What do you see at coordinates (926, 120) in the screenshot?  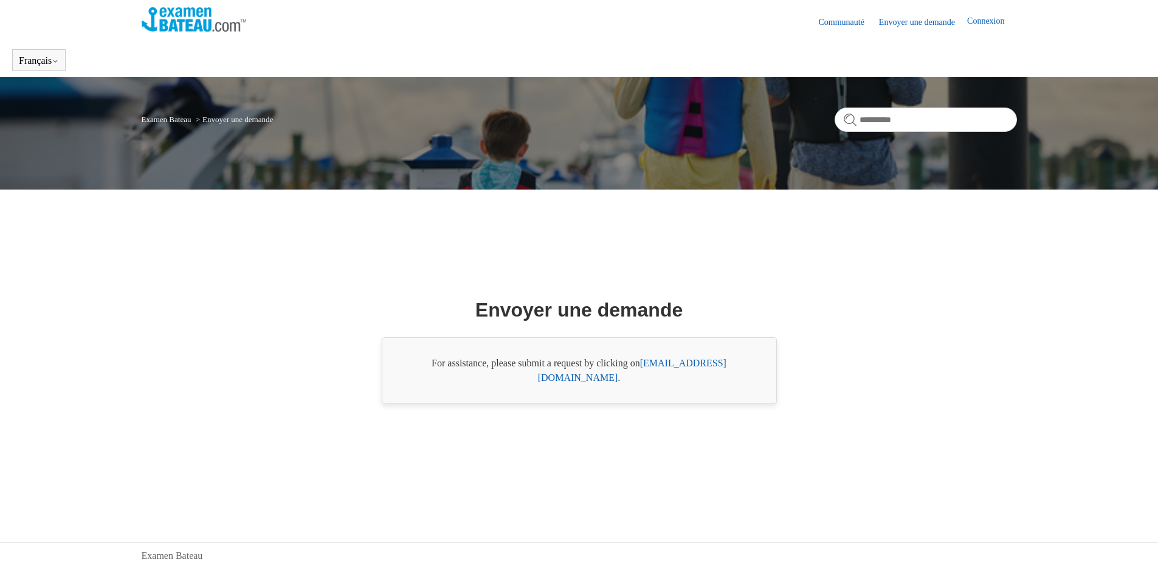 I see `input: Rechercher` at bounding box center [926, 120].